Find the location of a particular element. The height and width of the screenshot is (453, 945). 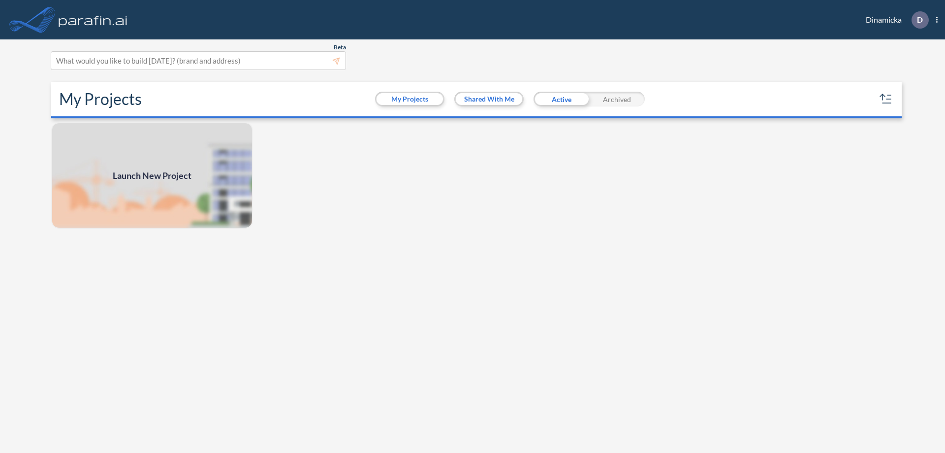

button: Shared With Me is located at coordinates (489, 99).